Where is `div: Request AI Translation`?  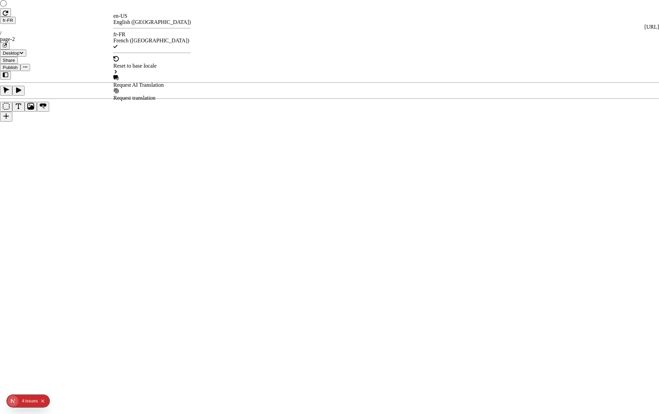
div: Request AI Translation is located at coordinates (152, 85).